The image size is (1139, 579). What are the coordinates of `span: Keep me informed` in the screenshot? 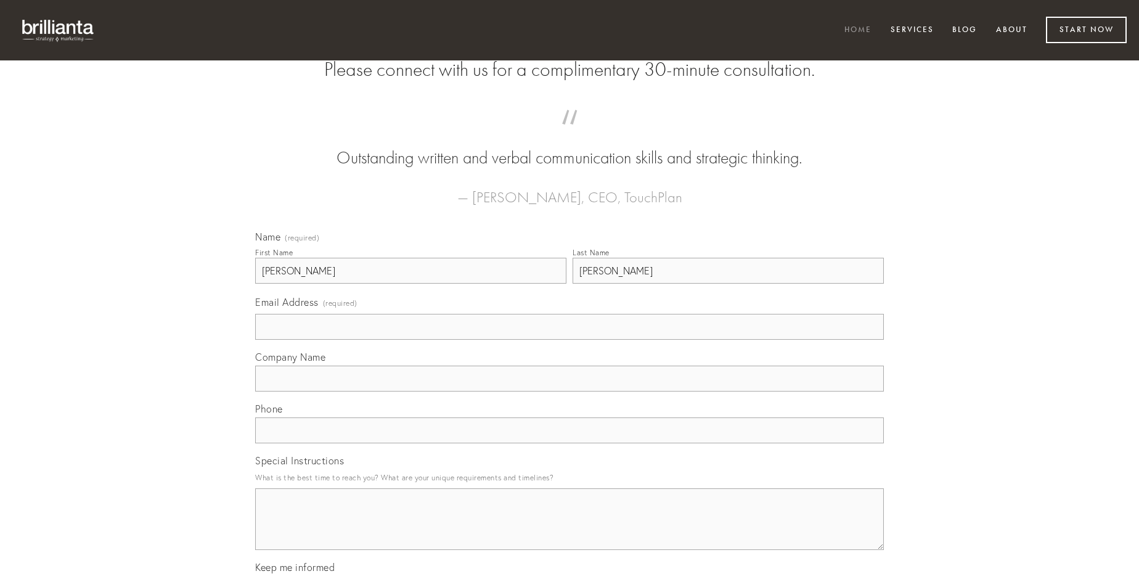 It's located at (295, 567).